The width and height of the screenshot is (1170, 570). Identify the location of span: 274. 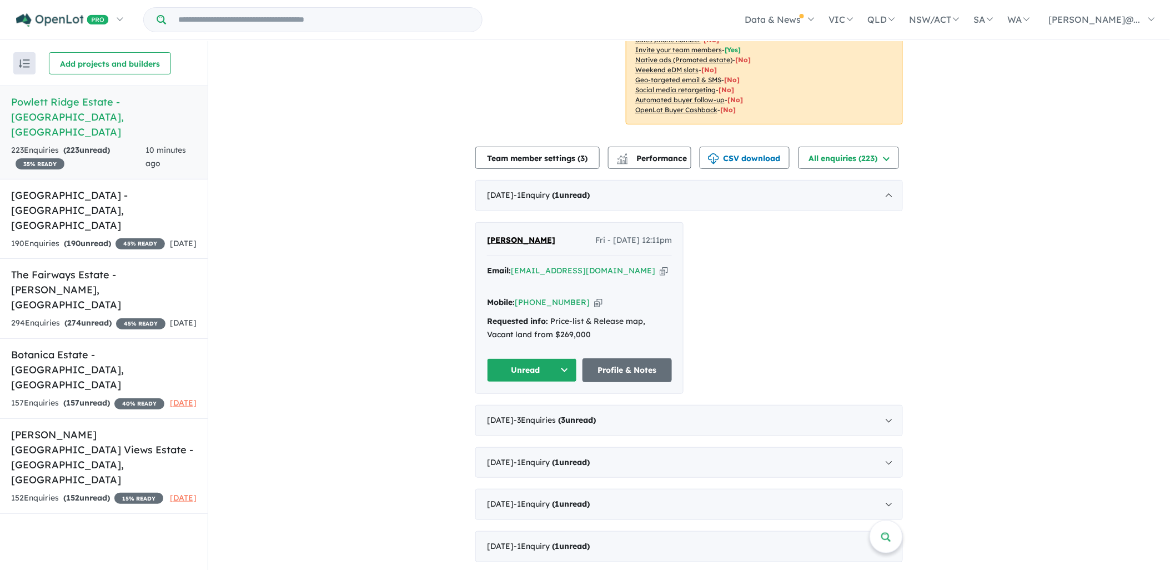
(74, 323).